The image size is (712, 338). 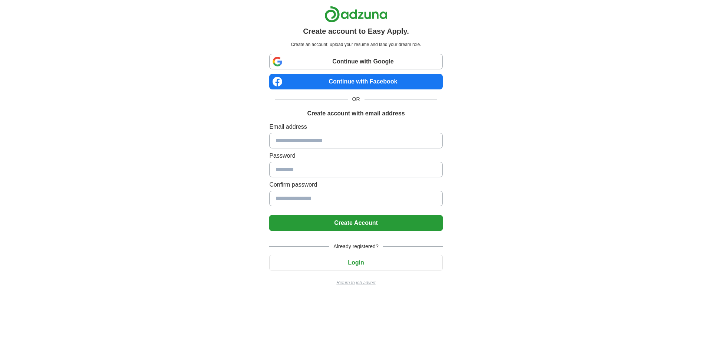 What do you see at coordinates (356, 262) in the screenshot?
I see `a: Login` at bounding box center [356, 262].